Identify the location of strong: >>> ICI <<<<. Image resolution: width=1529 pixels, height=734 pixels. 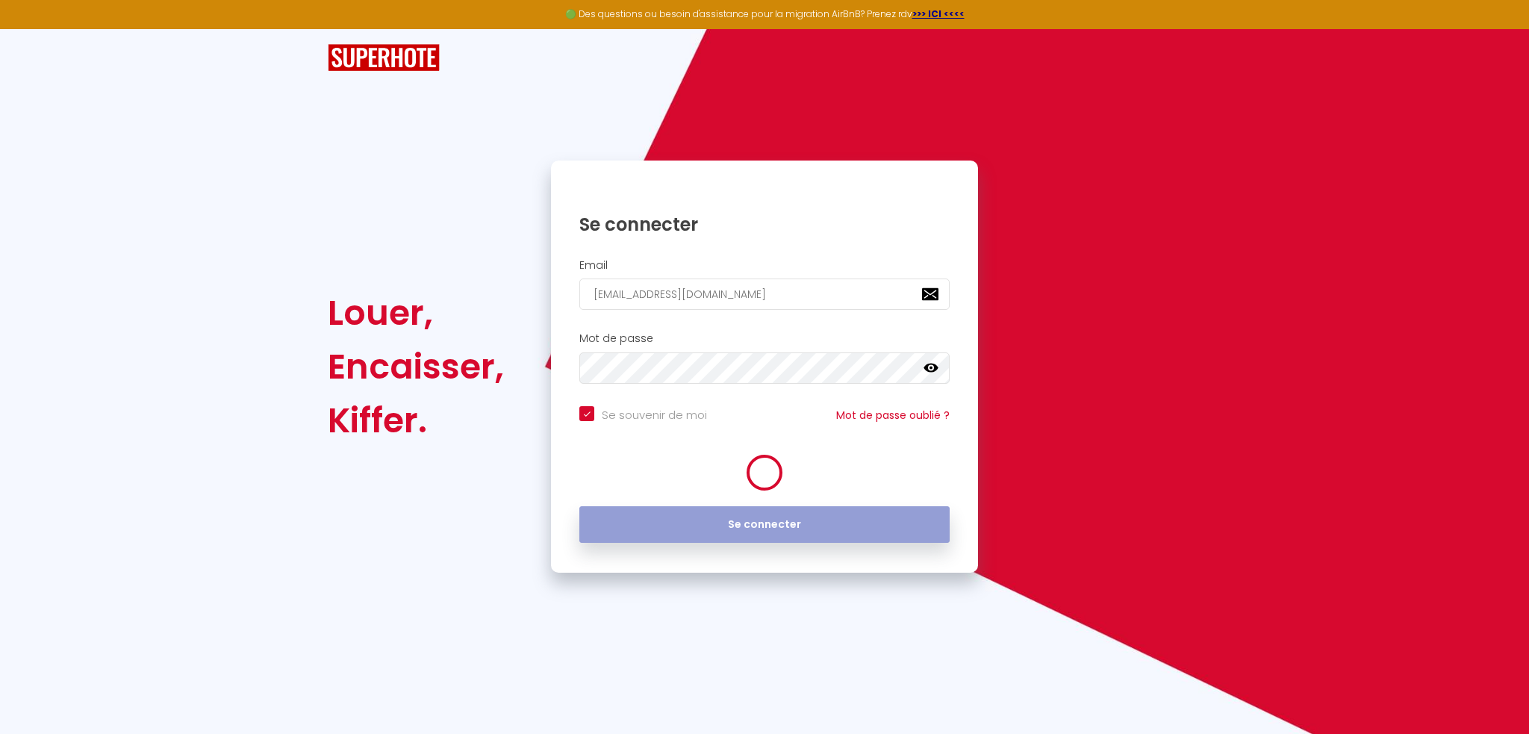
(939, 13).